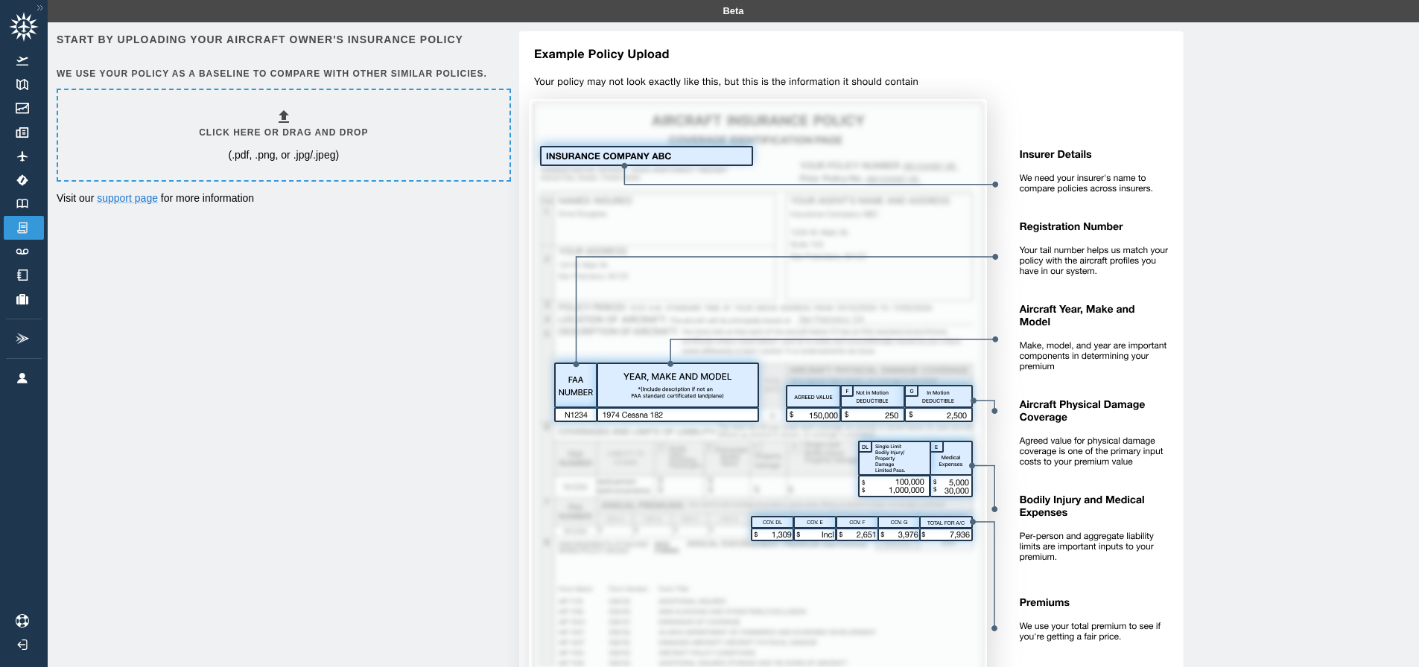  What do you see at coordinates (283, 133) in the screenshot?
I see `h6: Click here or drag and drop` at bounding box center [283, 133].